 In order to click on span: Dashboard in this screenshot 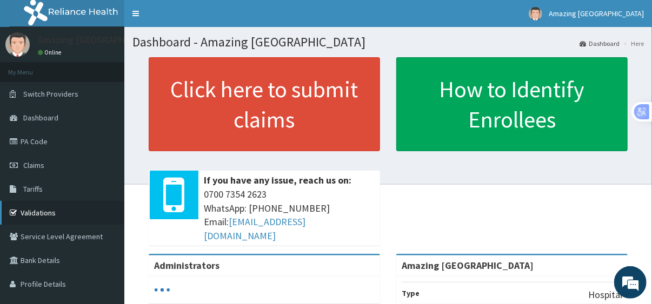, I will do `click(41, 118)`.